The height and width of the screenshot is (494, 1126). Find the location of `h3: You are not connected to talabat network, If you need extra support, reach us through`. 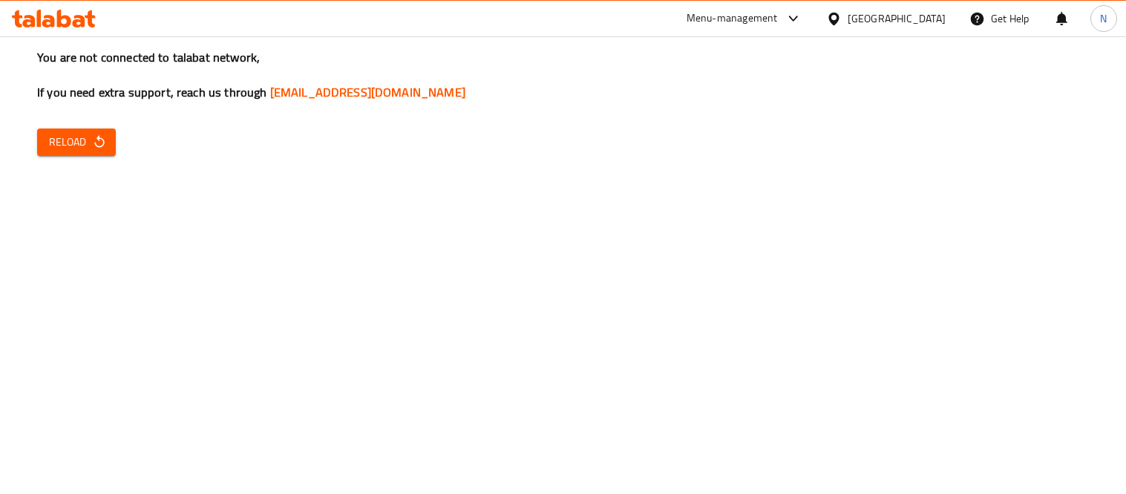

h3: You are not connected to talabat network, If you need extra support, reach us through is located at coordinates (563, 75).